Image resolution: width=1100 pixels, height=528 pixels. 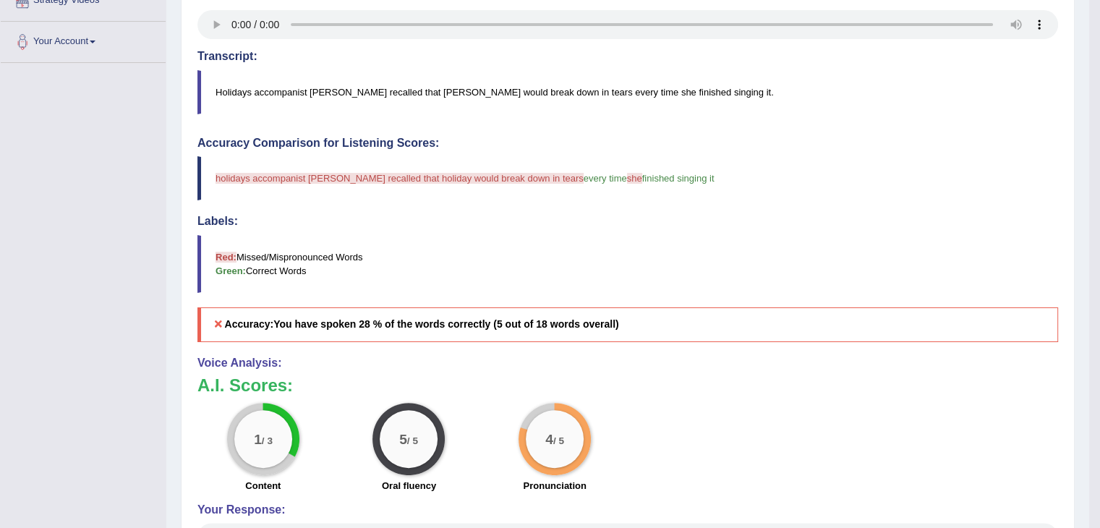 I want to click on span: finished singing it, so click(x=679, y=178).